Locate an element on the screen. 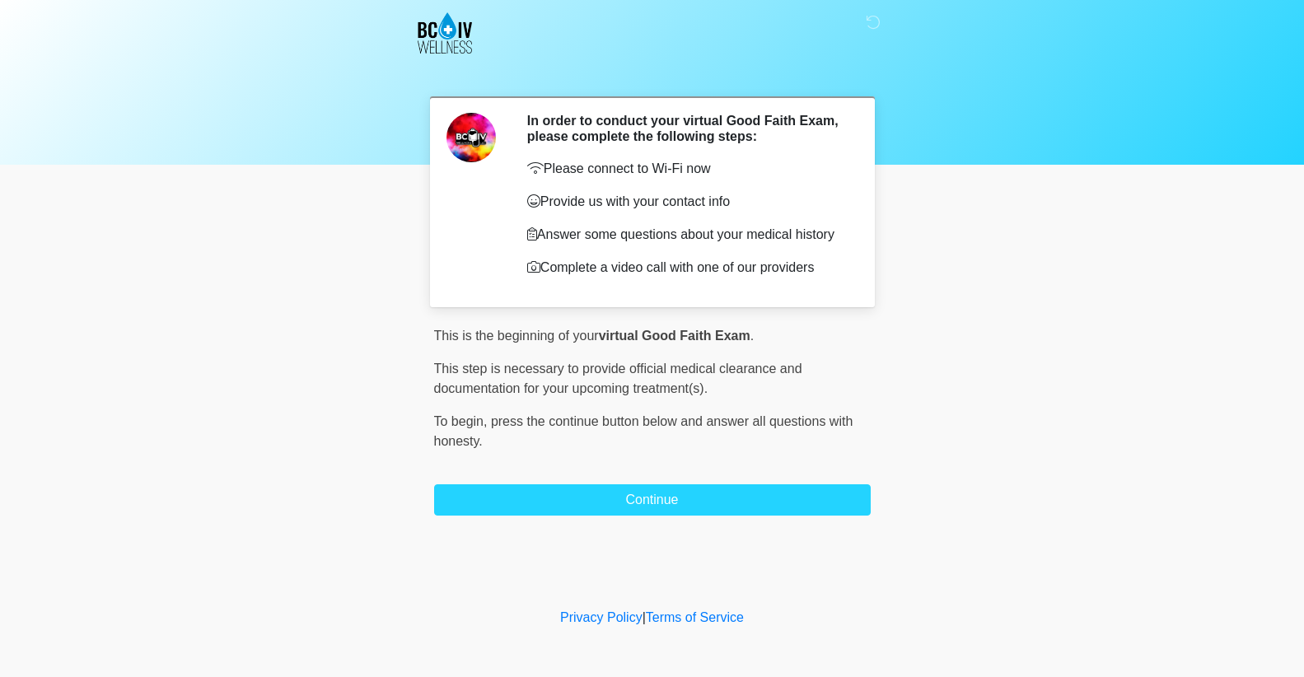 The width and height of the screenshot is (1304, 677). a: Privacy Policy is located at coordinates (601, 617).